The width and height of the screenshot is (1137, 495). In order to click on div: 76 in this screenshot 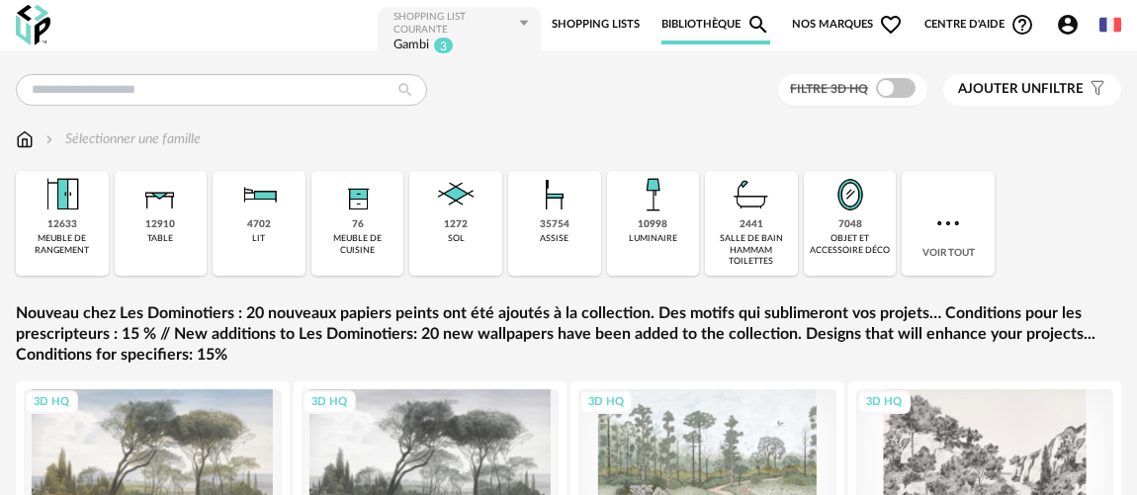, I will do `click(358, 224)`.